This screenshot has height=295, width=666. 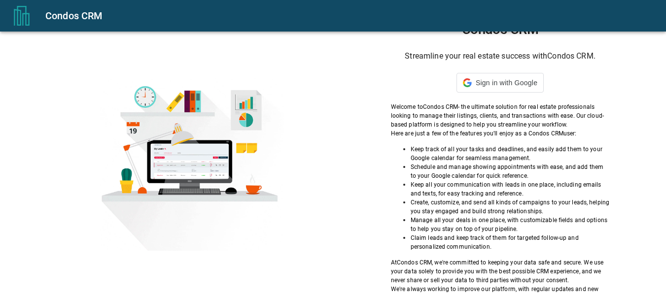 What do you see at coordinates (510, 189) in the screenshot?
I see `p: Keep all your communication with leads in one place, including emails and texts, for easy trackin...` at bounding box center [510, 189].